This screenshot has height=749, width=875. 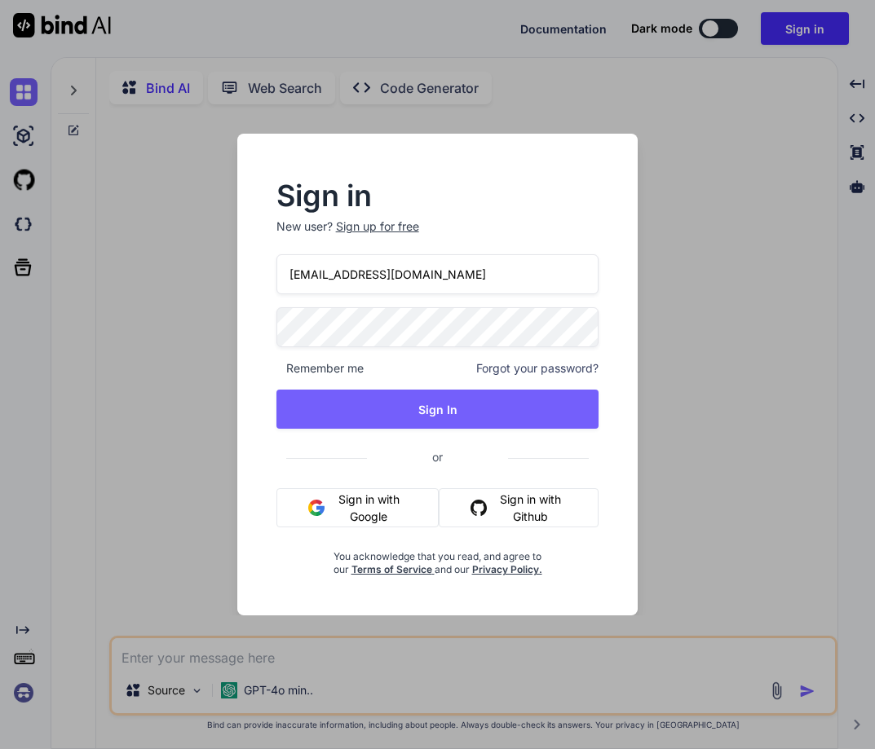 I want to click on img: google, so click(x=316, y=508).